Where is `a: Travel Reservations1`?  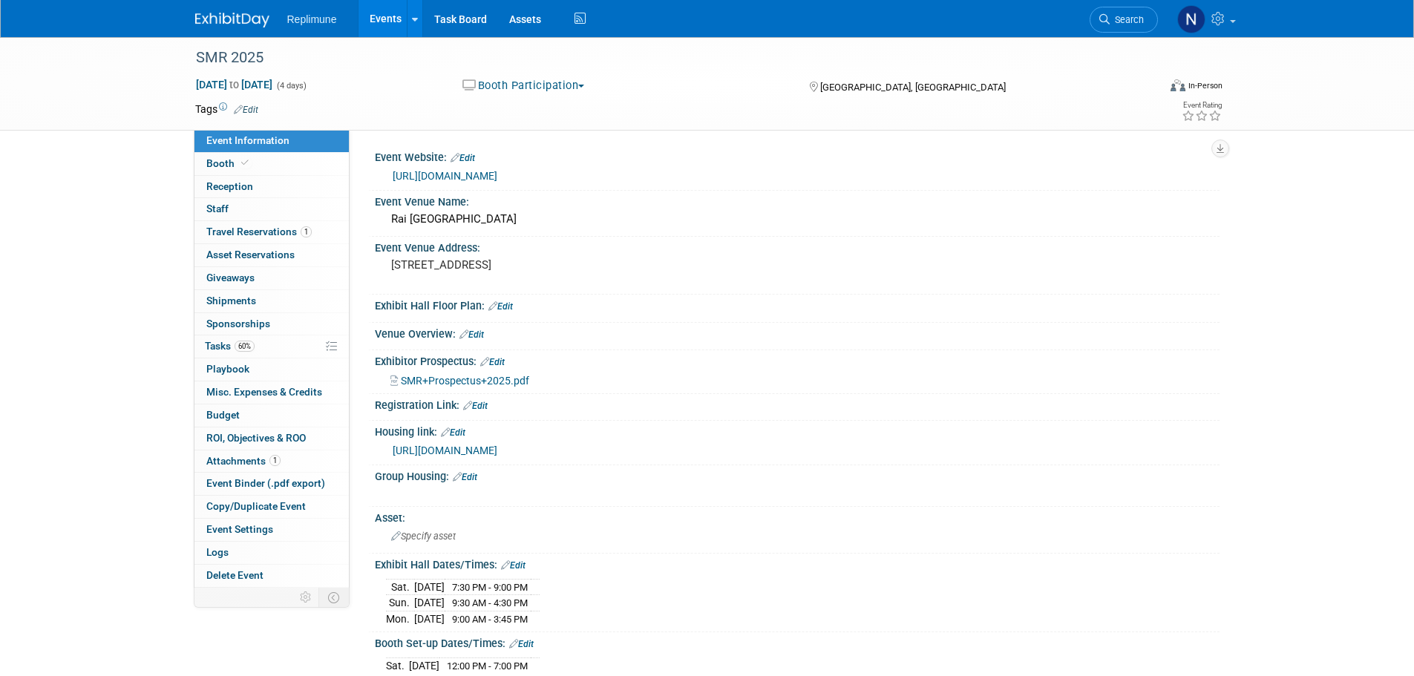
a: Travel Reservations1 is located at coordinates (272, 232).